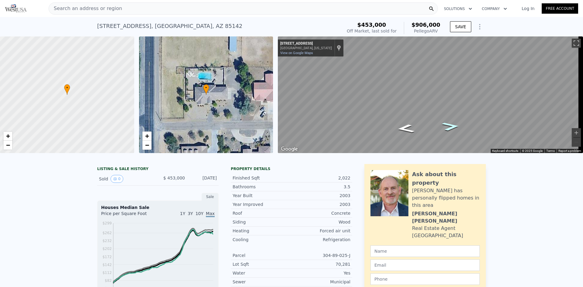  I want to click on div: Cooling, so click(262, 239).